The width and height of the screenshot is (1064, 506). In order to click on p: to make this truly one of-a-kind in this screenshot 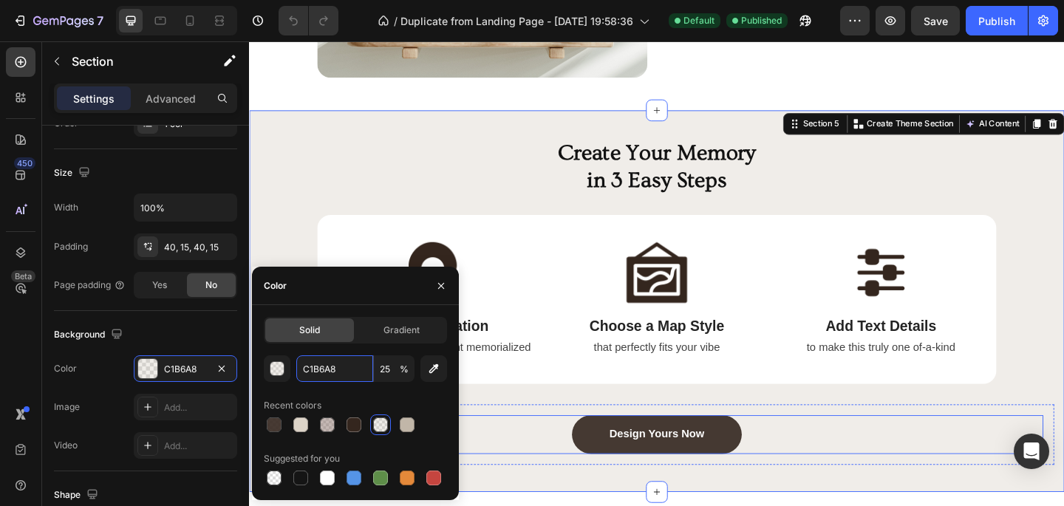, I will do `click(687, 333)`.